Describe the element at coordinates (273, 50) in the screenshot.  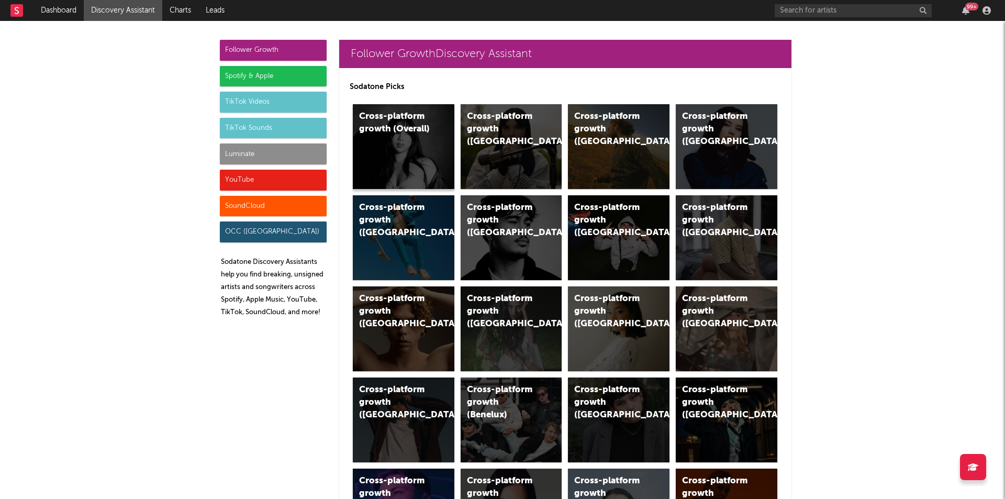
I see `div: Follower Growth` at that location.